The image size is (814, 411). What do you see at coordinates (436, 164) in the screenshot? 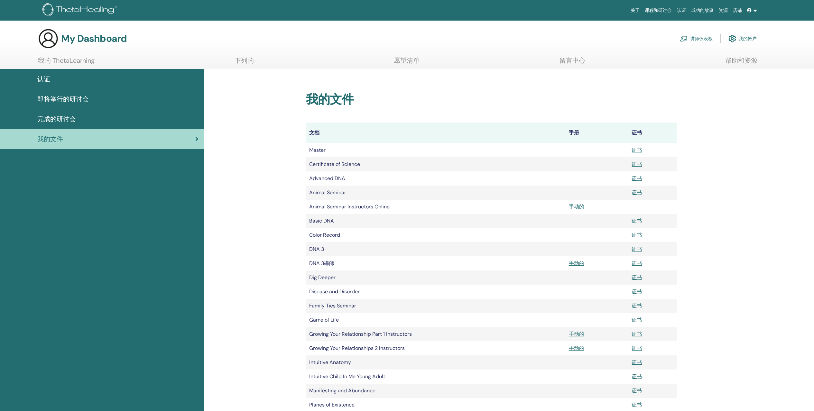
I see `td: Certificate of Science` at bounding box center [436, 164].